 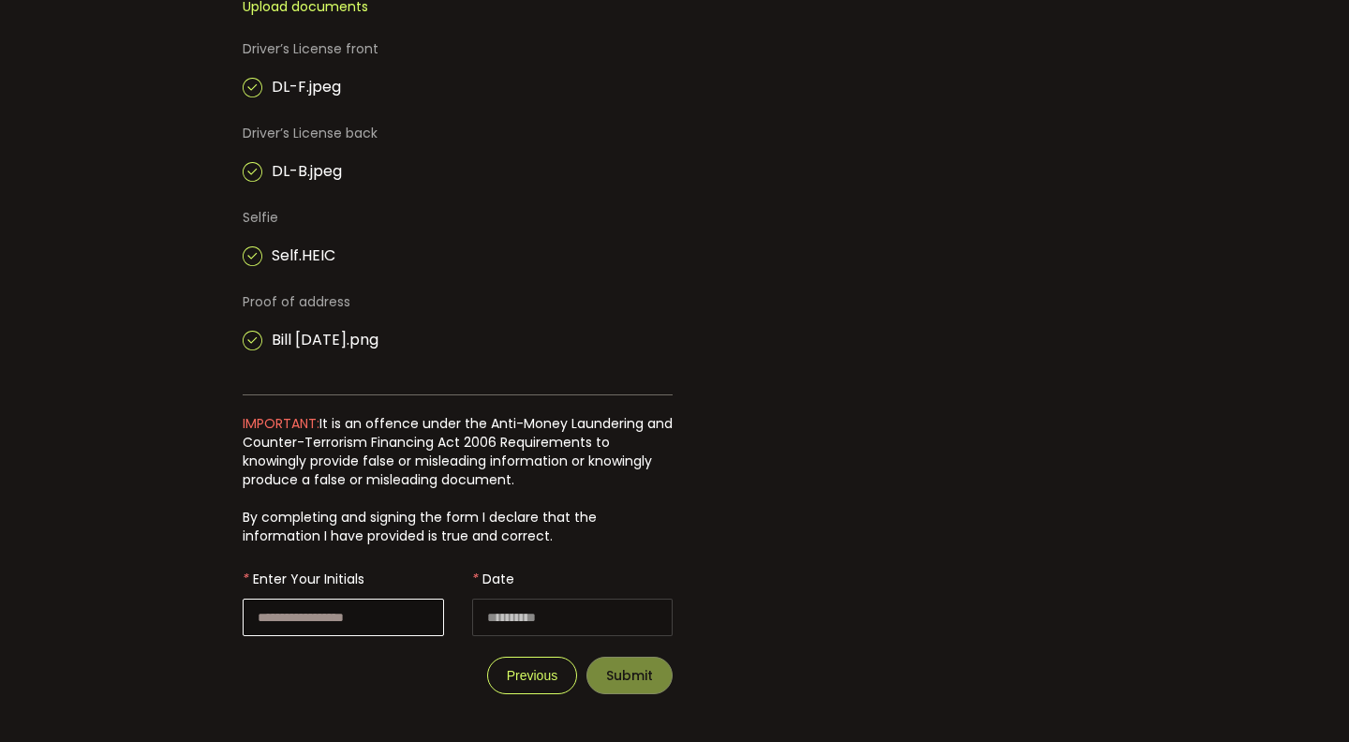 What do you see at coordinates (310, 49) in the screenshot?
I see `span: Driver’s License front` at bounding box center [310, 49].